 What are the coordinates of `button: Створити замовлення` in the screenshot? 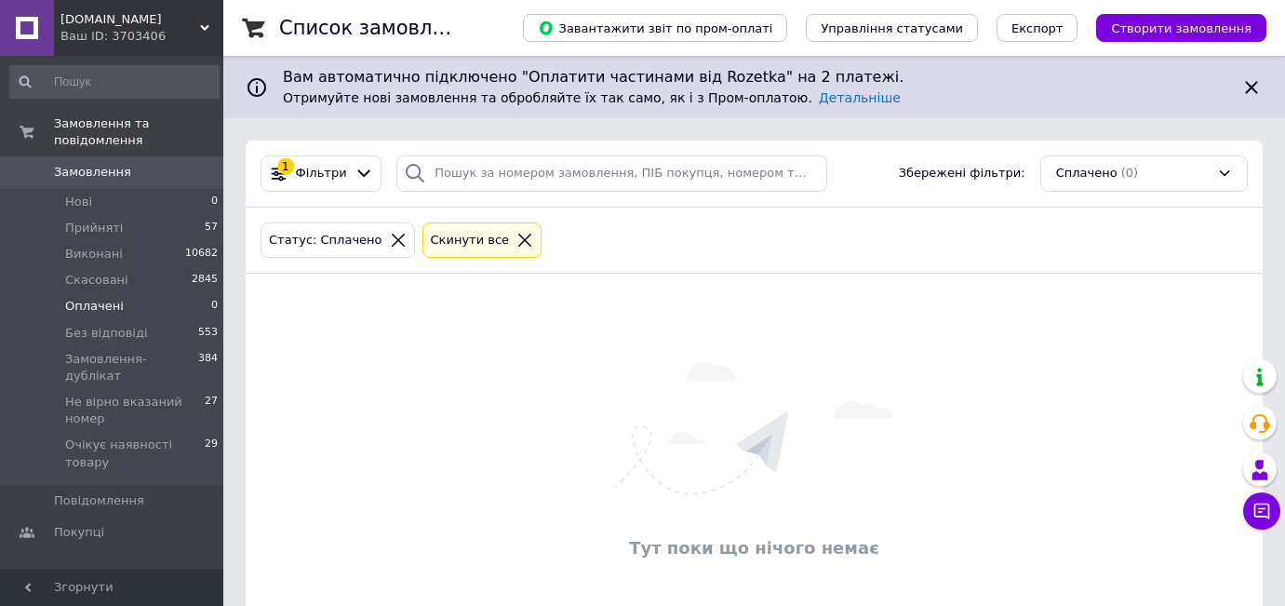 It's located at (1181, 28).